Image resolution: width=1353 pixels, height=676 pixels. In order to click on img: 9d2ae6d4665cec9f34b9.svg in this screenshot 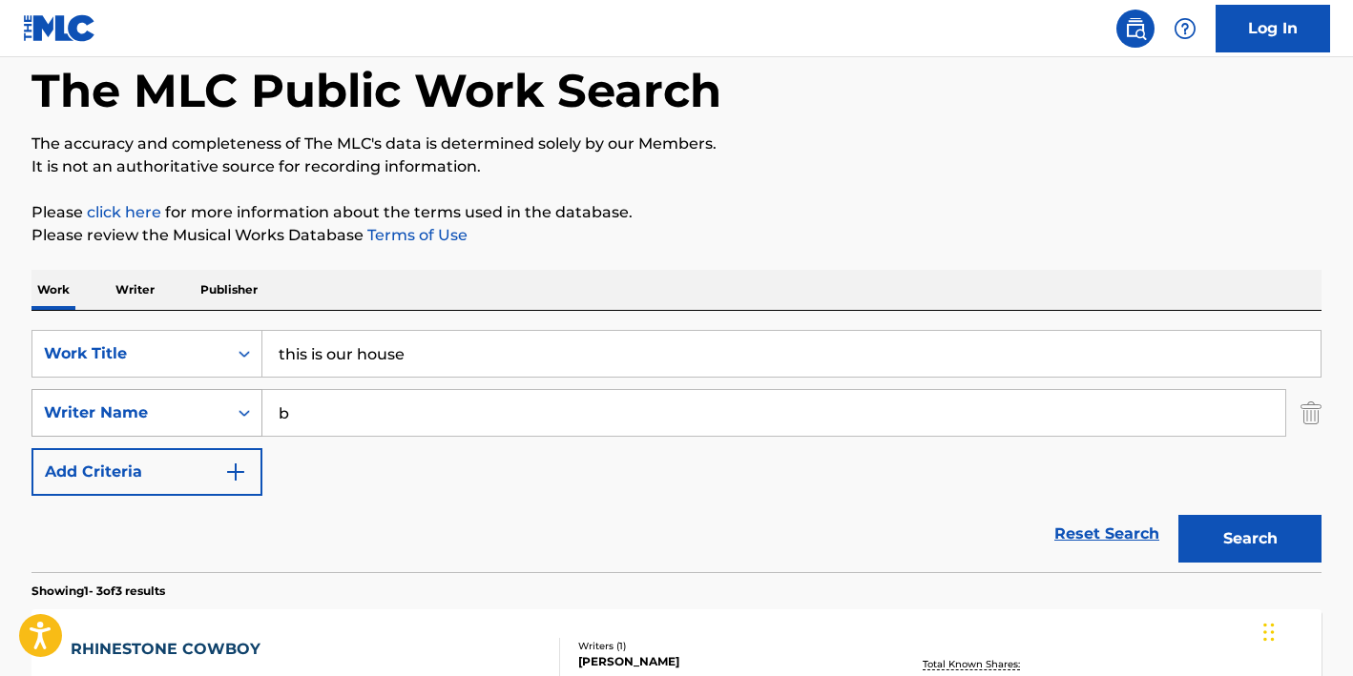, I will do `click(236, 472)`.